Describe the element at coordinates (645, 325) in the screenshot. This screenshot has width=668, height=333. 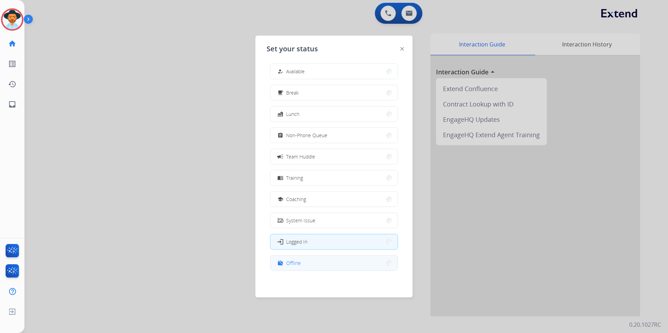
I see `p: 0.20.1027RC` at that location.